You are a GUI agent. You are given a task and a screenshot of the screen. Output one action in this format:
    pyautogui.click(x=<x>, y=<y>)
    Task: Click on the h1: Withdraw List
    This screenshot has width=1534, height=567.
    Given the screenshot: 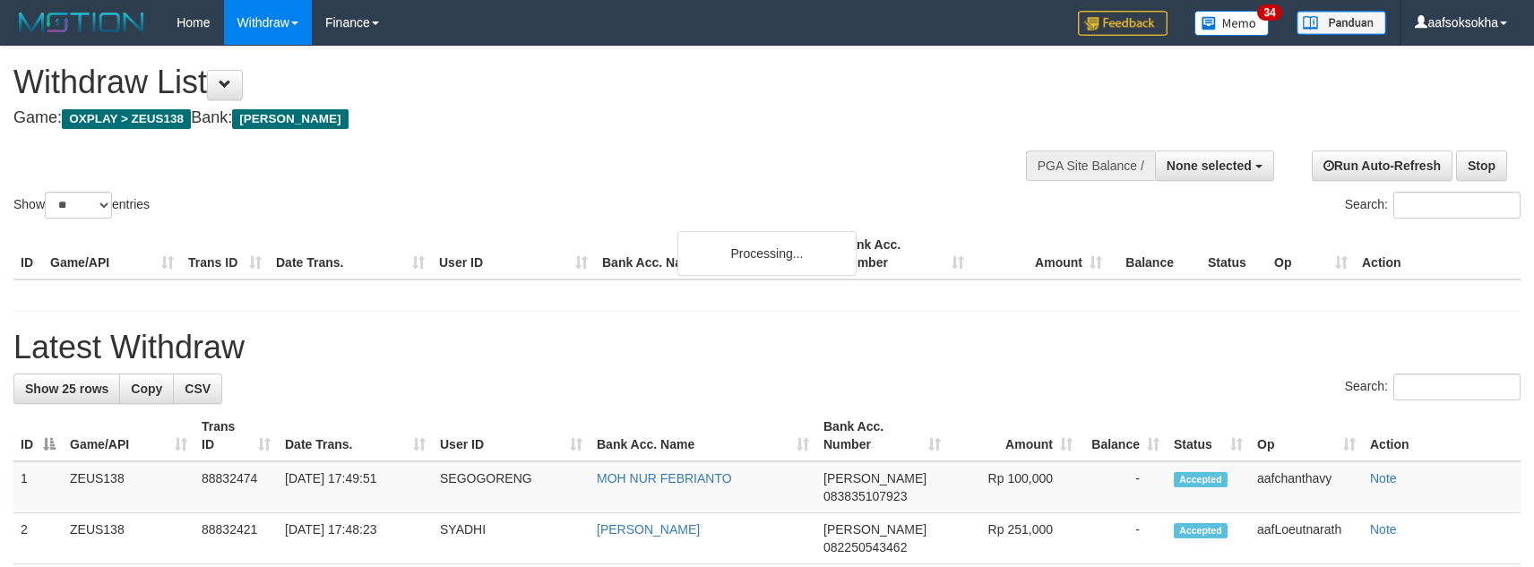 What is the action you would take?
    pyautogui.click(x=509, y=82)
    